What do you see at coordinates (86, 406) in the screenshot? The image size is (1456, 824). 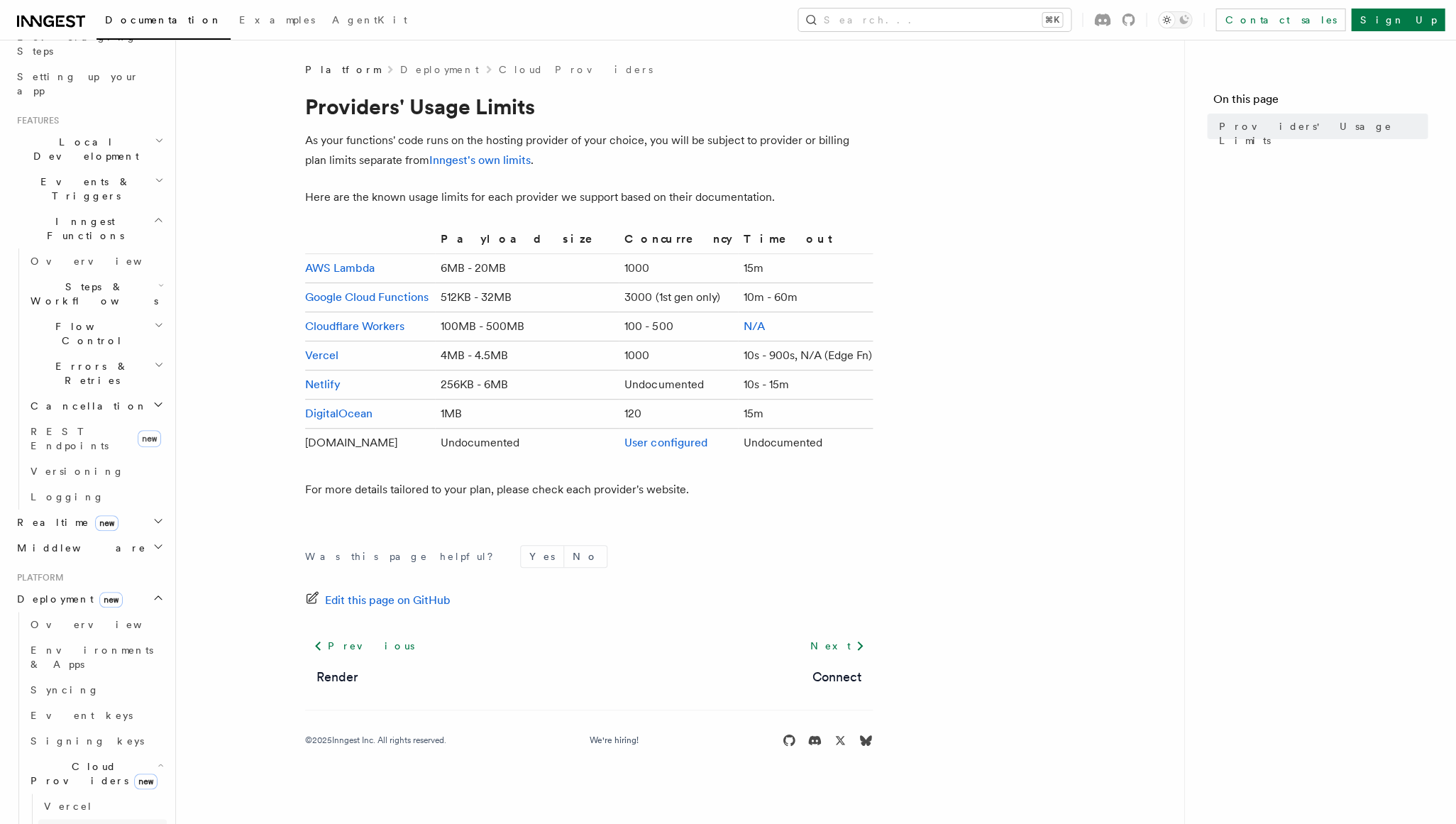 I see `span: Cancellation` at bounding box center [86, 406].